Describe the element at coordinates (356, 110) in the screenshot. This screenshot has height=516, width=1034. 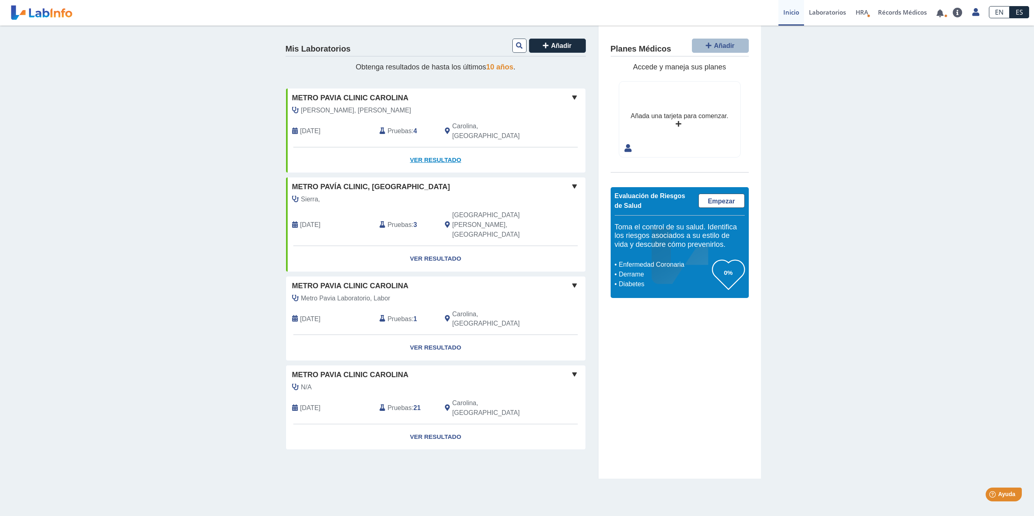
I see `span: Rosa Rodriguez, Jessica` at that location.